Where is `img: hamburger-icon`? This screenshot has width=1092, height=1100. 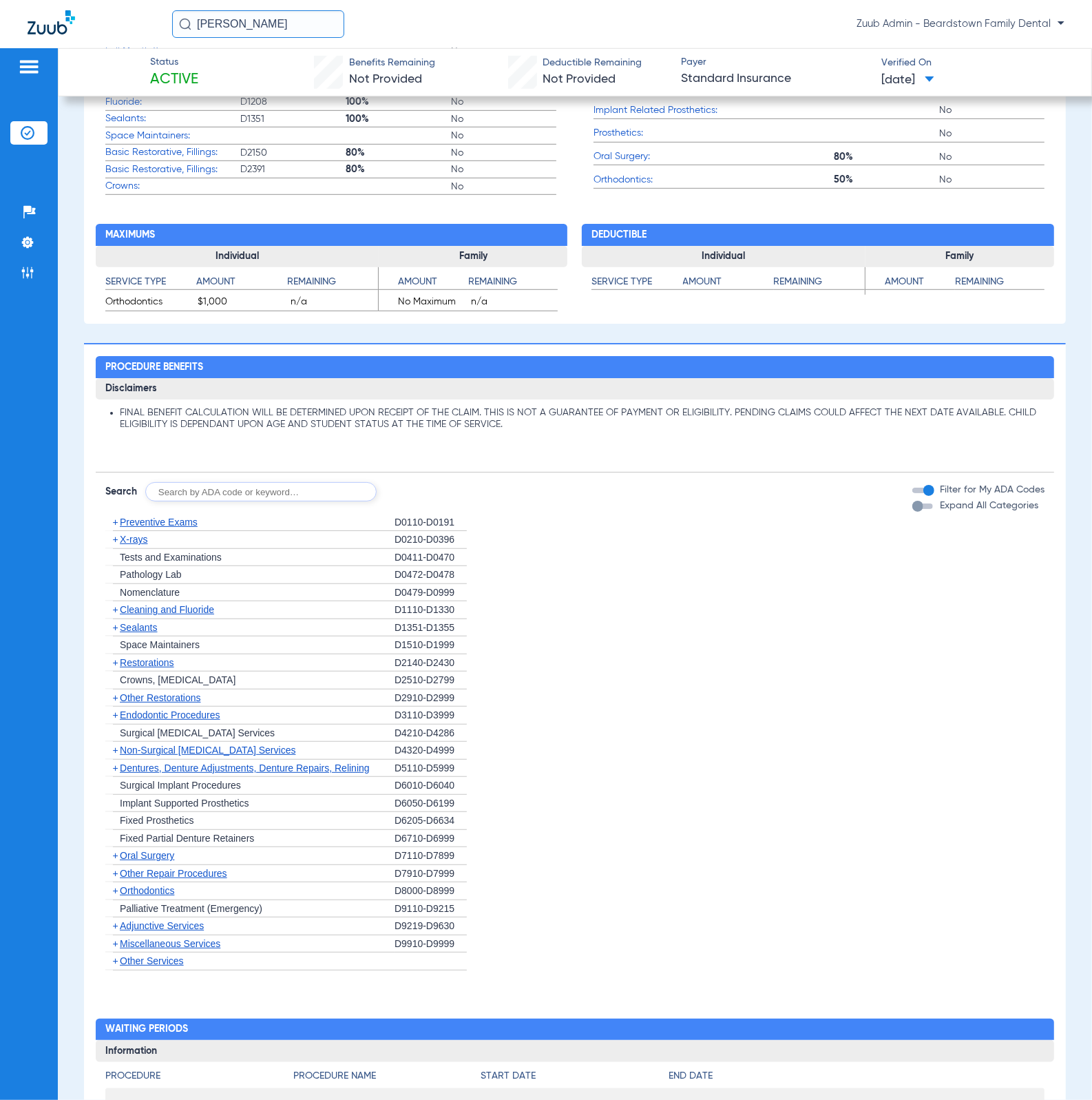 img: hamburger-icon is located at coordinates (29, 67).